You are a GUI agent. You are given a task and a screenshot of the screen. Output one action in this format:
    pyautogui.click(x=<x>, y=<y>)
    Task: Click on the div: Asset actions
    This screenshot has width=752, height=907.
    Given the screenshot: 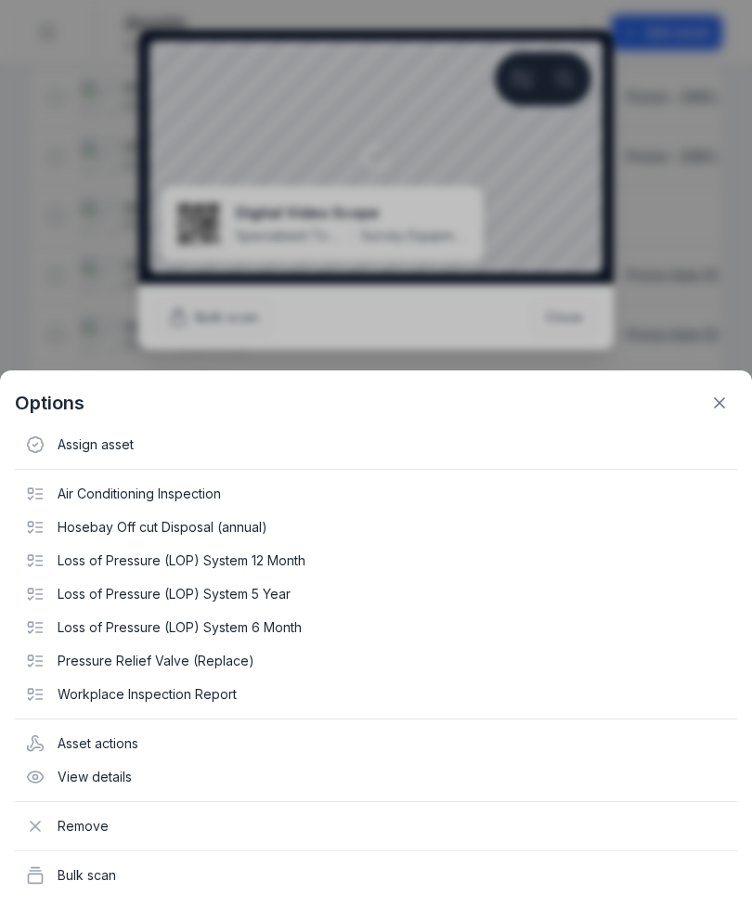 What is the action you would take?
    pyautogui.click(x=376, y=743)
    